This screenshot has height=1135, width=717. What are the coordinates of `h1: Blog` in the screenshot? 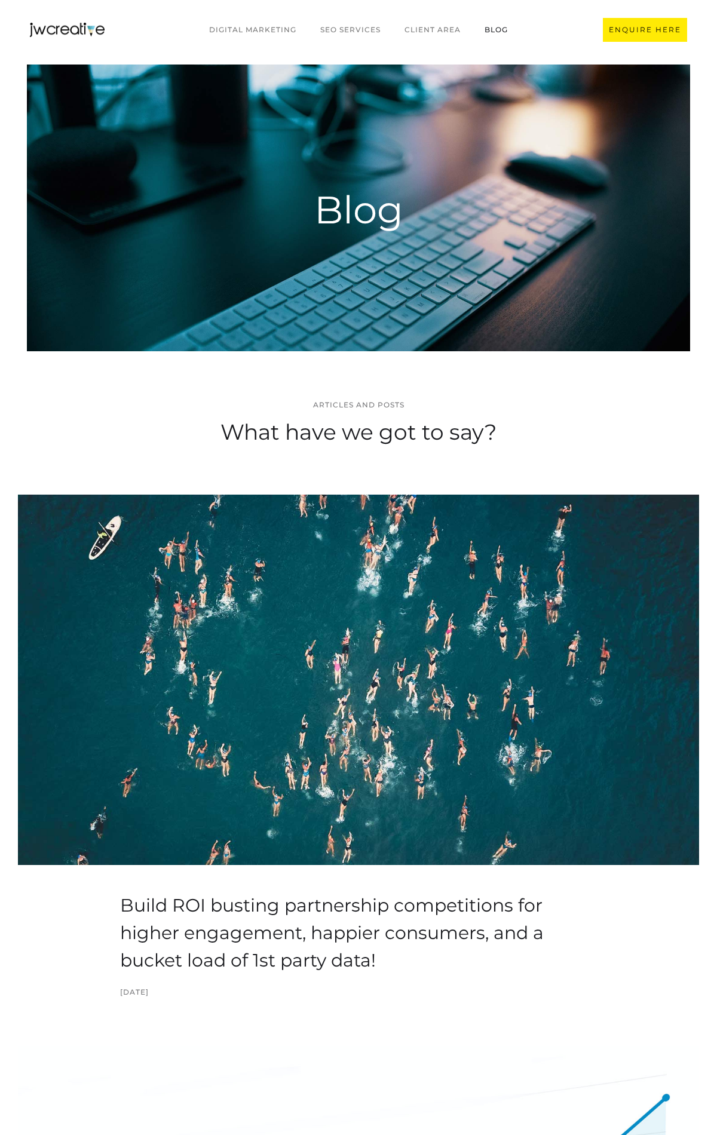 It's located at (359, 210).